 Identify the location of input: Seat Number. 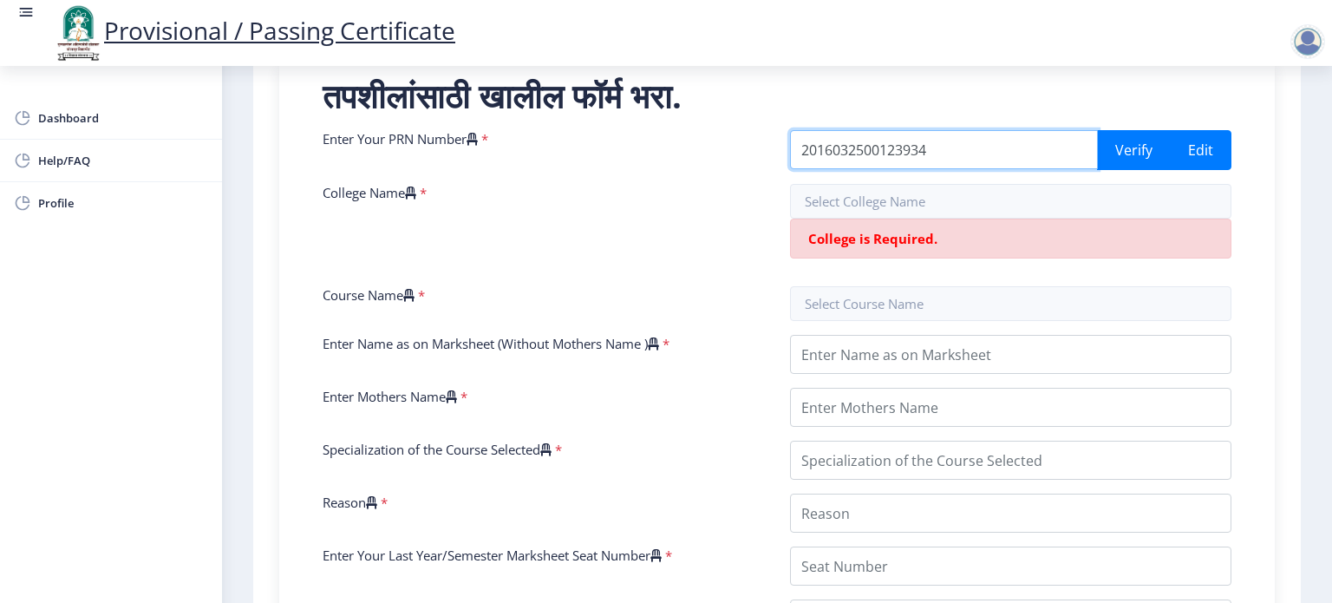
(1010, 565).